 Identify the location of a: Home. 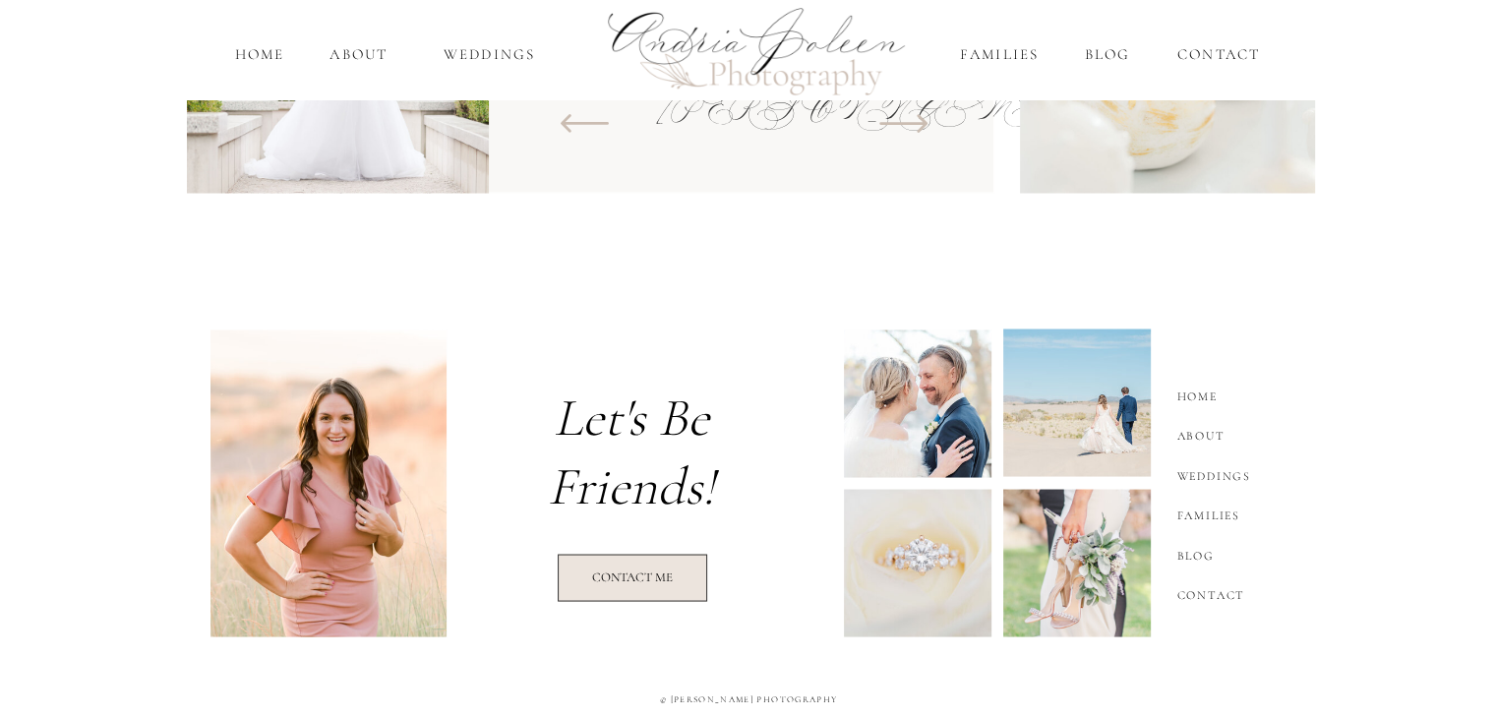
(1218, 391).